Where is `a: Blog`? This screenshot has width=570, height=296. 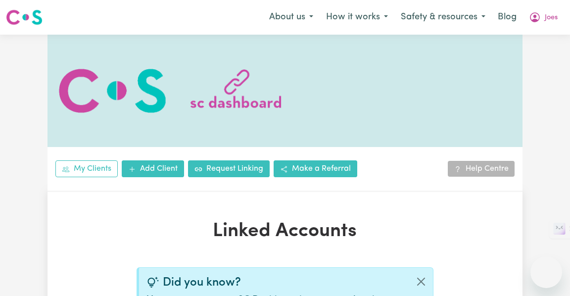 a: Blog is located at coordinates (507, 17).